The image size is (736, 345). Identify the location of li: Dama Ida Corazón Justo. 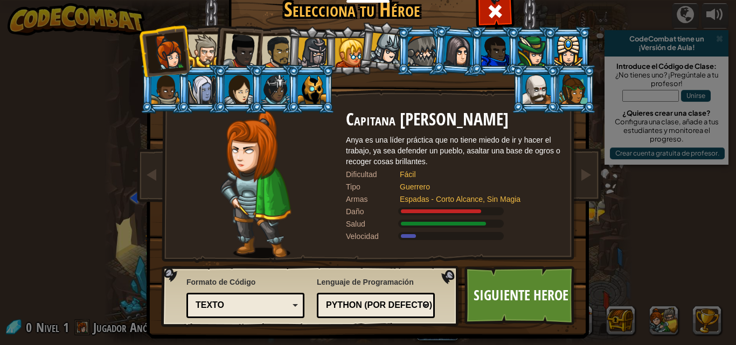
(238, 49).